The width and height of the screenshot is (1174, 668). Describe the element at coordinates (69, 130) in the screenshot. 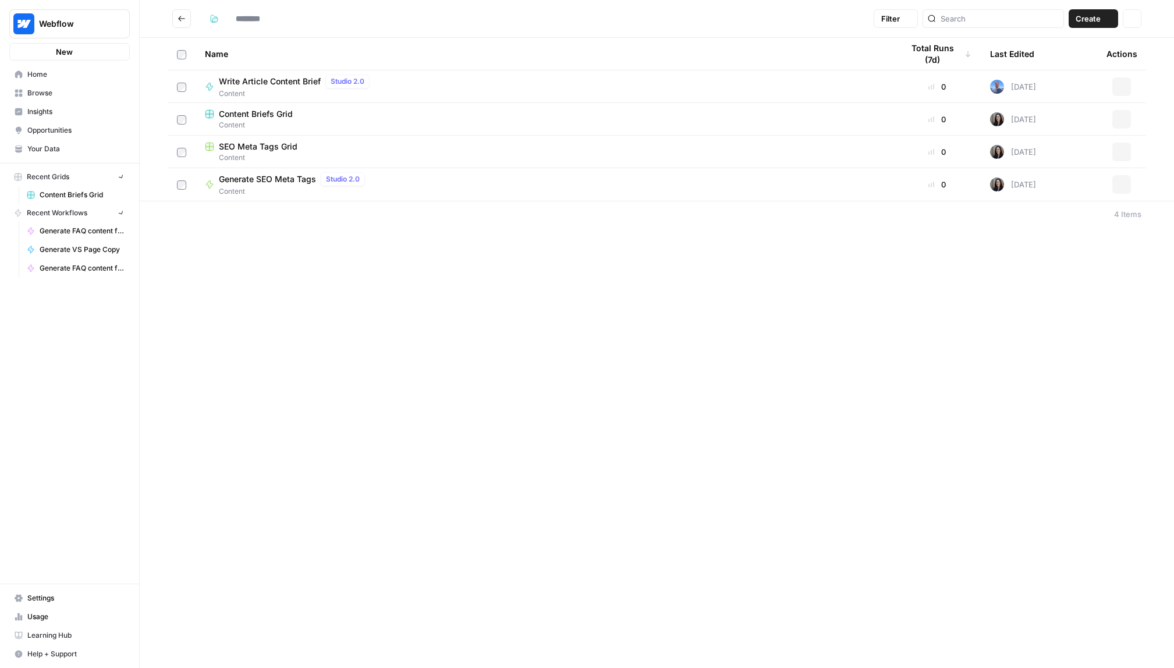

I see `a: Opportunities` at that location.